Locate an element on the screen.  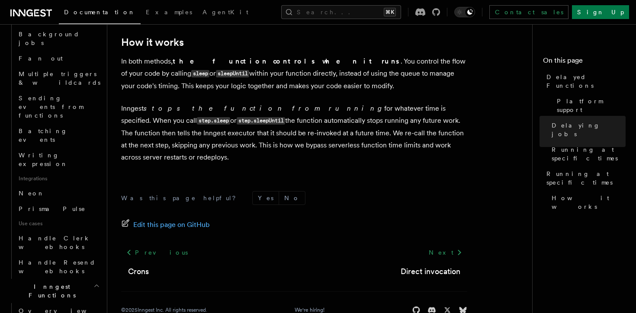
span: Integrations is located at coordinates (58, 179).